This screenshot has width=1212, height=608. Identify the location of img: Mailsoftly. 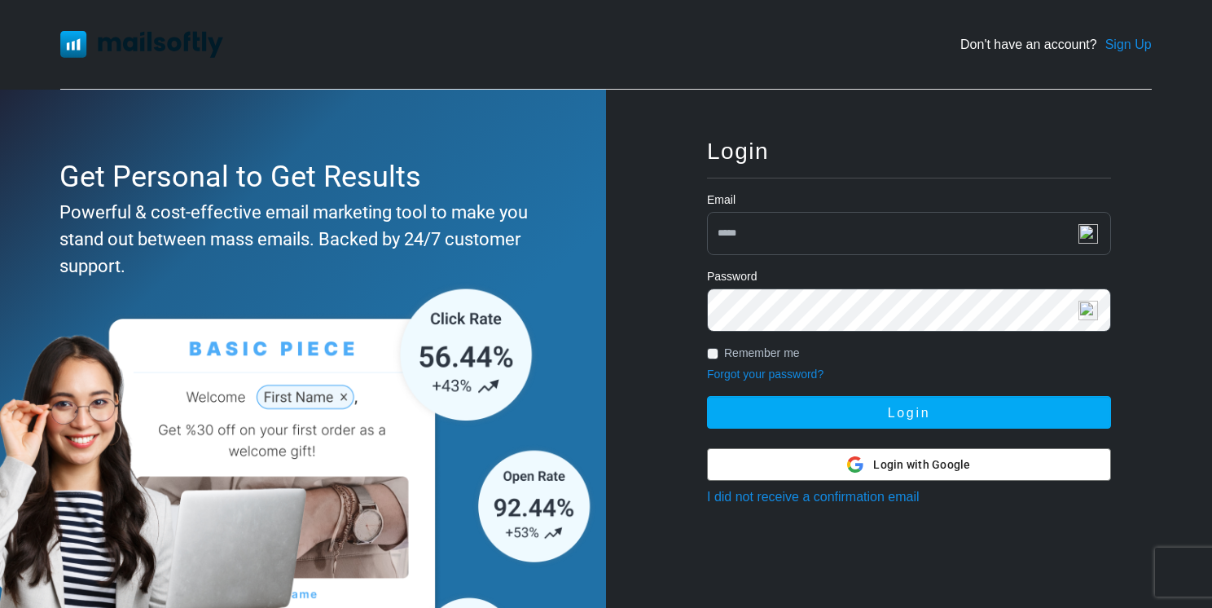
(142, 44).